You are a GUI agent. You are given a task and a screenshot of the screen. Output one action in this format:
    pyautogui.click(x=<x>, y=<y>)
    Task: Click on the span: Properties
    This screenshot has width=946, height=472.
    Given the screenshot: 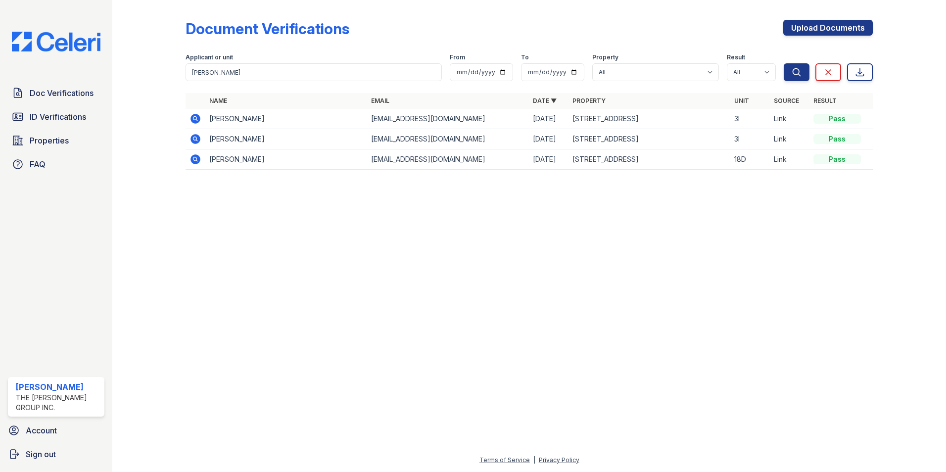 What is the action you would take?
    pyautogui.click(x=49, y=141)
    